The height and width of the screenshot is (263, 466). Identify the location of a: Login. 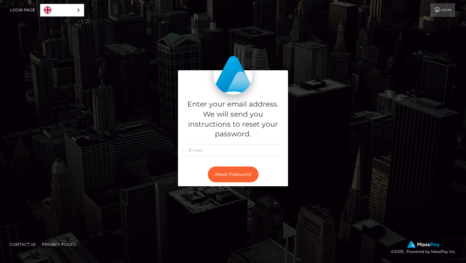
(443, 10).